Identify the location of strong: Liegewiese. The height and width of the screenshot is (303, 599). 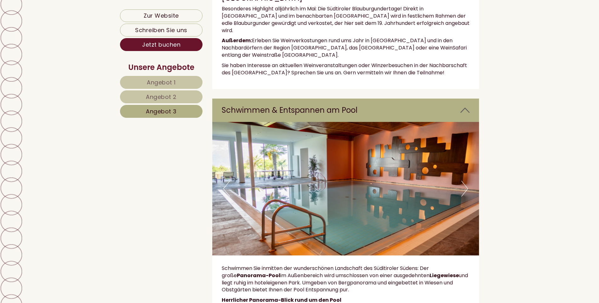
(444, 275).